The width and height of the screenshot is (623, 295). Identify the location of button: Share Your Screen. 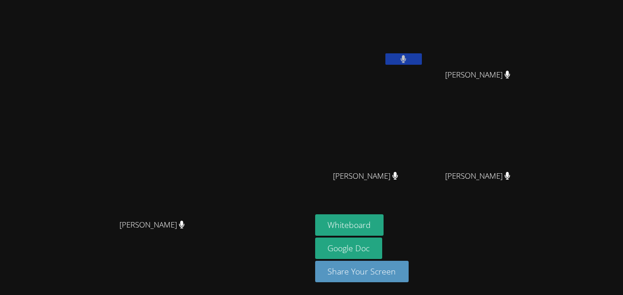
(362, 271).